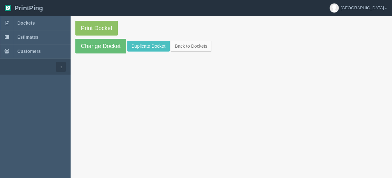  What do you see at coordinates (334, 8) in the screenshot?
I see `img: avatar_default-7531ab5dedf162e01f1e0bb0964e6a185e93c5c22dfe317fb01d7f8cd2b1632c.jpg` at bounding box center [334, 8].